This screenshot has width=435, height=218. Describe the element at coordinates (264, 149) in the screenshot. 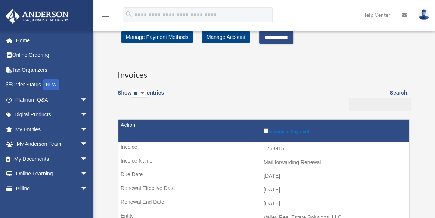

I see `td: 1768915` at that location.